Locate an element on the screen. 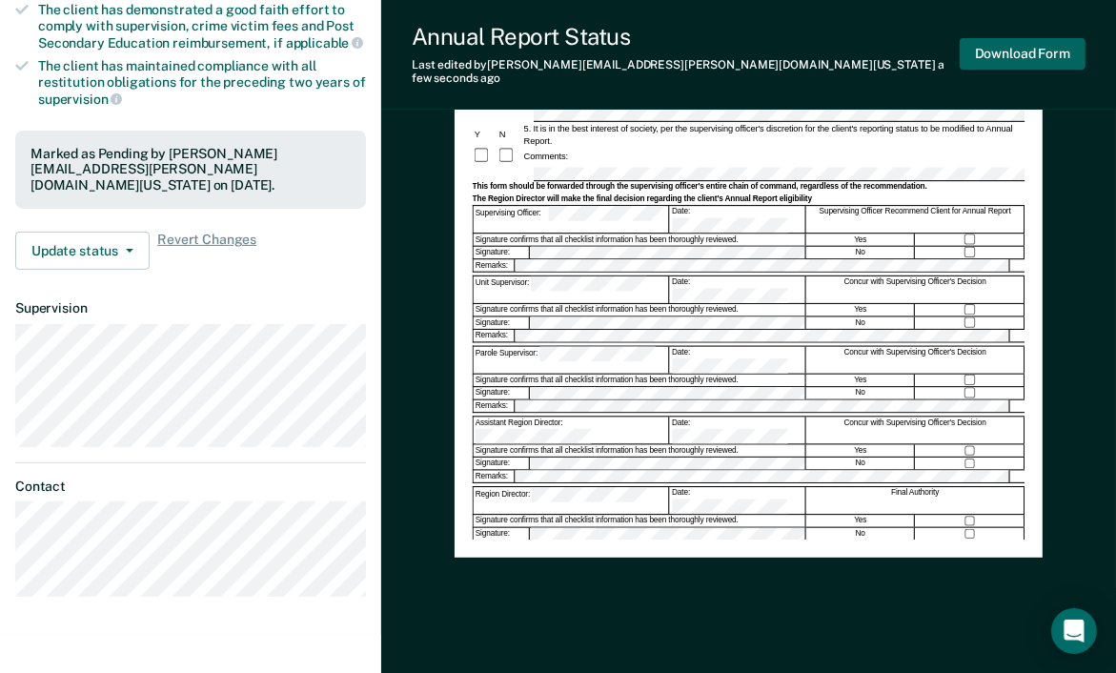  div: The client has demonstrated a good faith effort to comply with supervision, crime victim fees and... is located at coordinates (202, 26).